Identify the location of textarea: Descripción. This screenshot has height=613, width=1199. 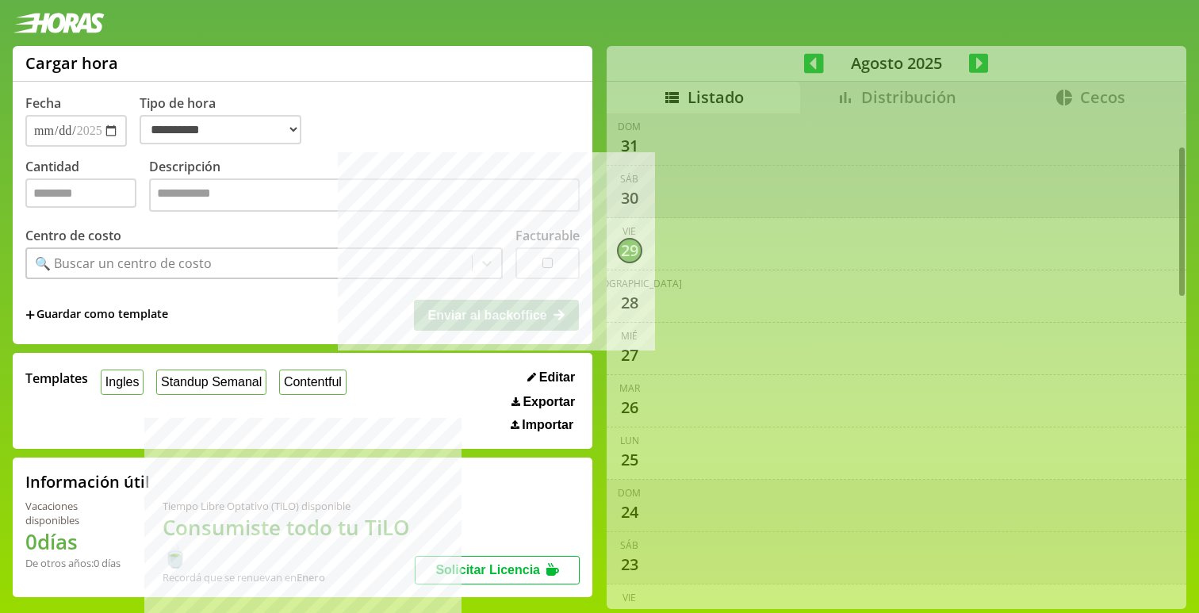
(364, 195).